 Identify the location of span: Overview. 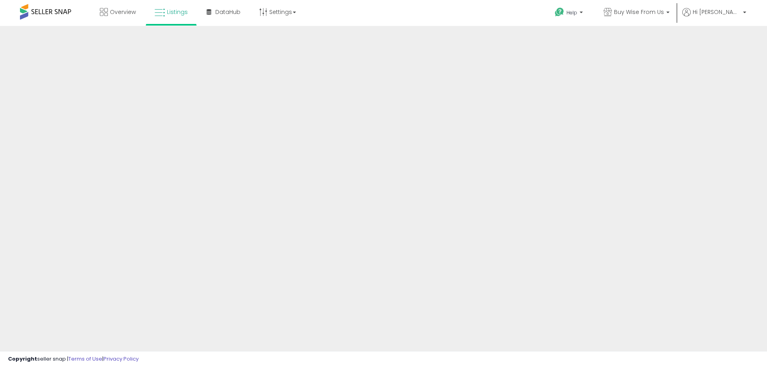
(123, 12).